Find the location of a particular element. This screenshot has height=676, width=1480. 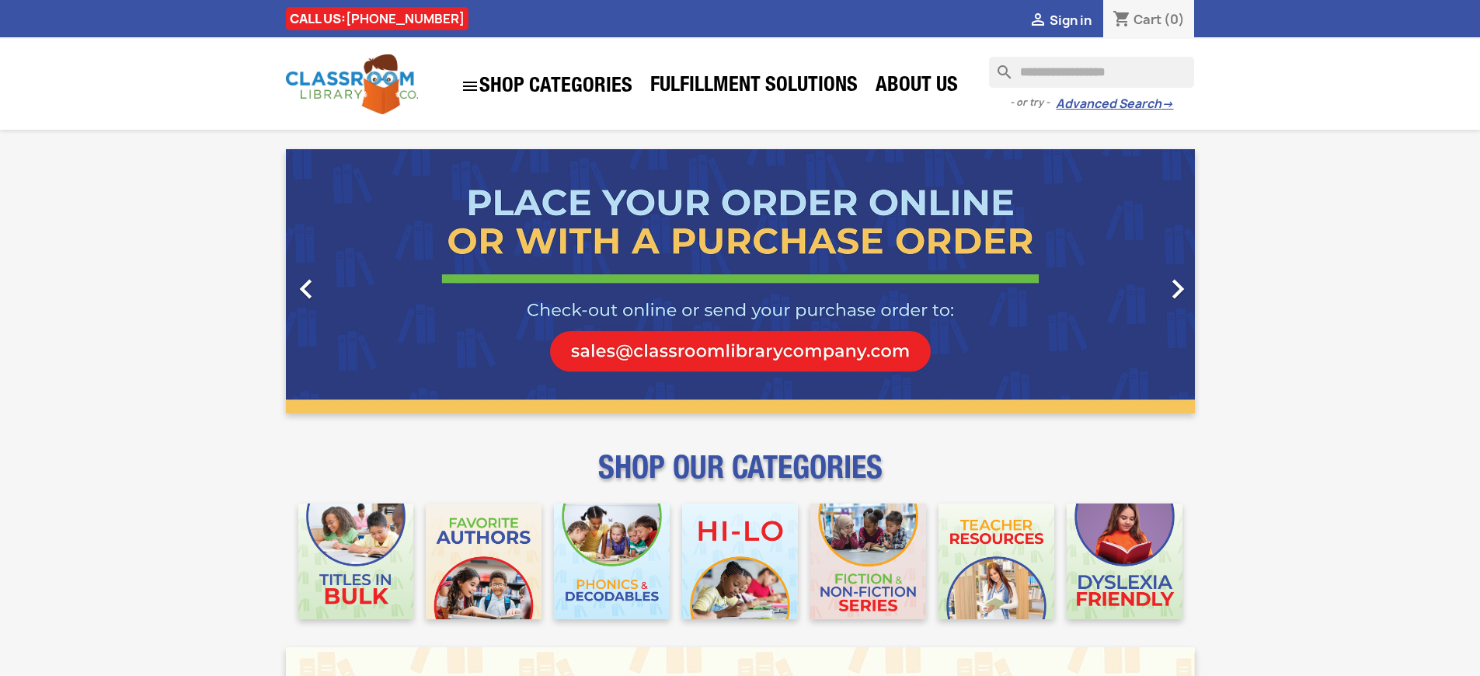

span: - or try - is located at coordinates (1032, 103).